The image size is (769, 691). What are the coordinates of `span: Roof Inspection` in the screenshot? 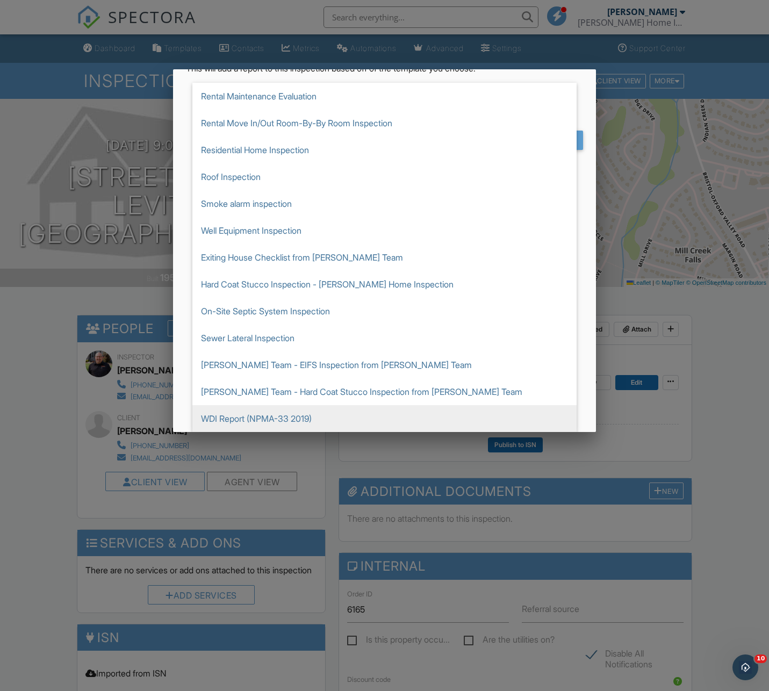 It's located at (384, 177).